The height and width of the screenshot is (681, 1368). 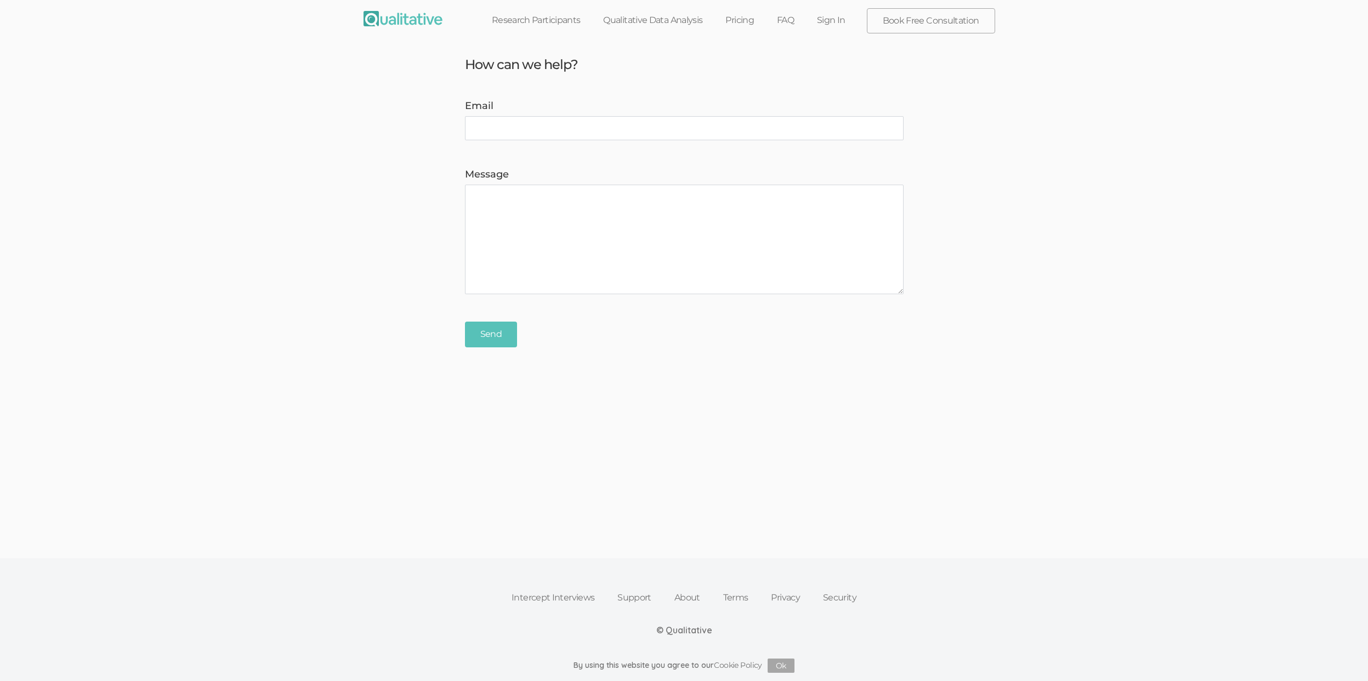 What do you see at coordinates (684, 666) in the screenshot?
I see `div: By using this website you agree to our` at bounding box center [684, 666].